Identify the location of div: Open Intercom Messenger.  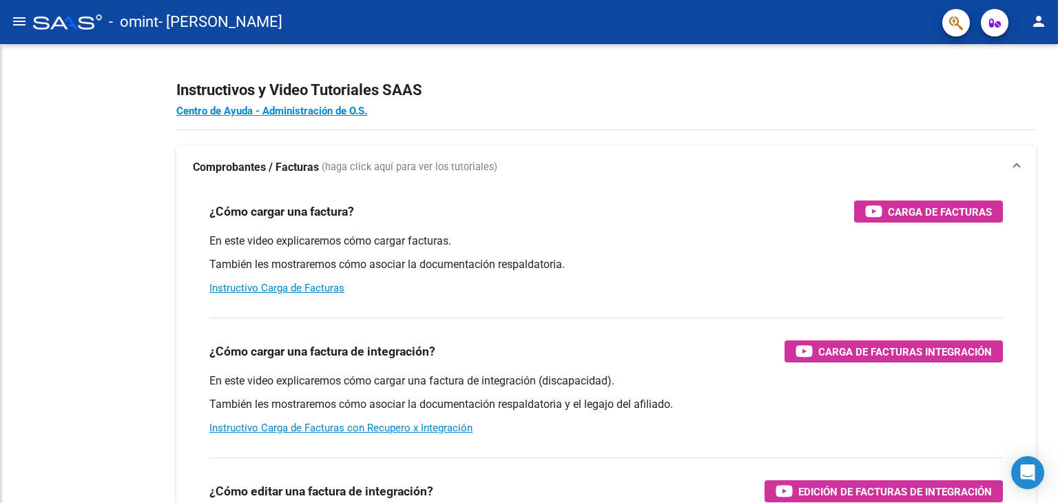
(1028, 473).